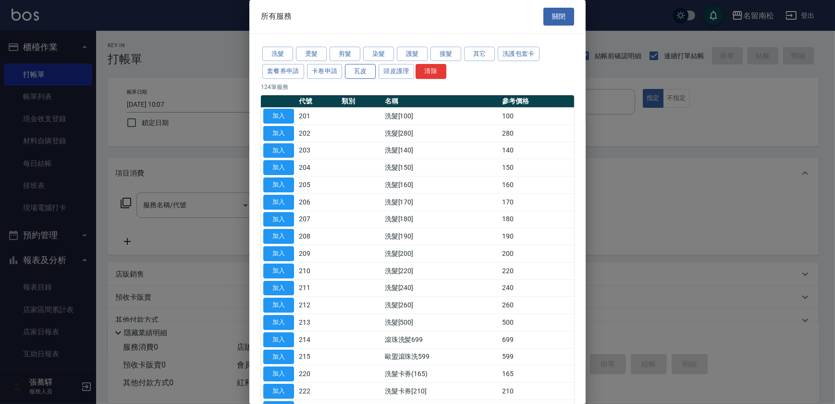  What do you see at coordinates (441, 133) in the screenshot?
I see `td: 洗髮[280]` at bounding box center [441, 133].